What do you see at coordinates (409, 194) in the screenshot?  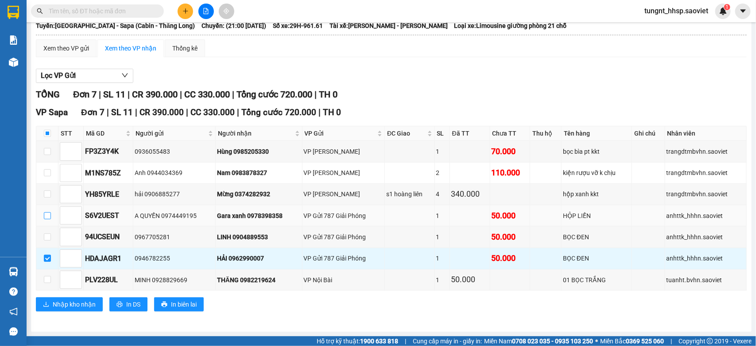 I see `div: s1 hoàng liên` at bounding box center [409, 194].